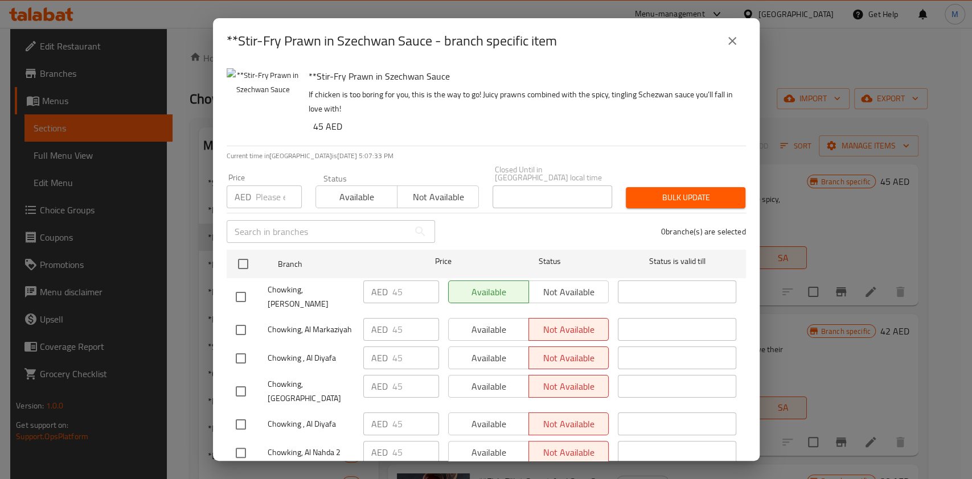 This screenshot has height=479, width=972. I want to click on button: Bulk update, so click(685, 198).